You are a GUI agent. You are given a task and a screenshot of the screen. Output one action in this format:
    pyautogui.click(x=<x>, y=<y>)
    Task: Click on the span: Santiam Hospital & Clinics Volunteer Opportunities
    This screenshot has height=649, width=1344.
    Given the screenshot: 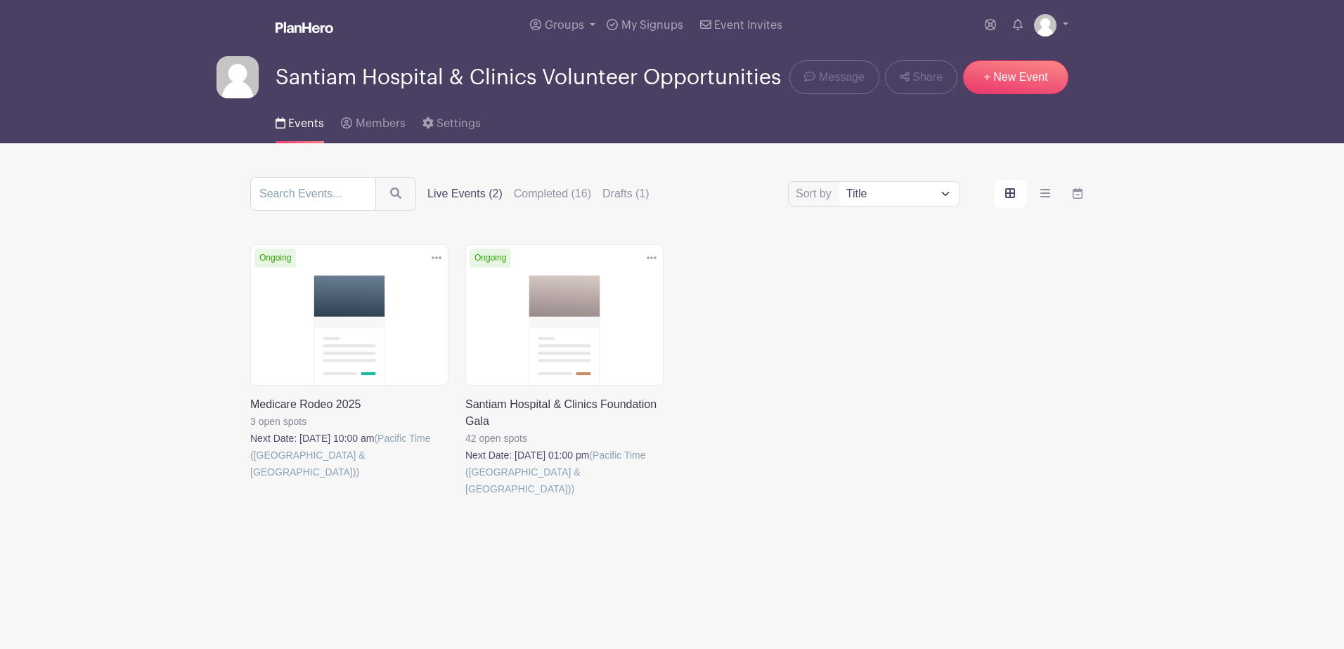 What is the action you would take?
    pyautogui.click(x=528, y=77)
    